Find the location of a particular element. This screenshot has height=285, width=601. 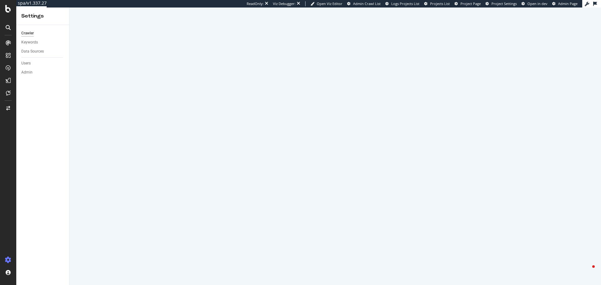

div: Keywords is located at coordinates (29, 42).